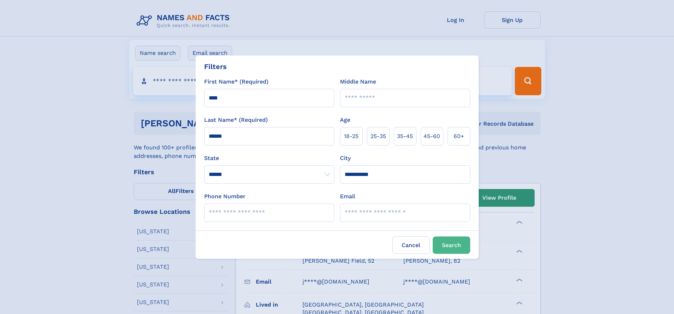 The height and width of the screenshot is (314, 674). What do you see at coordinates (345, 120) in the screenshot?
I see `label: Age` at bounding box center [345, 120].